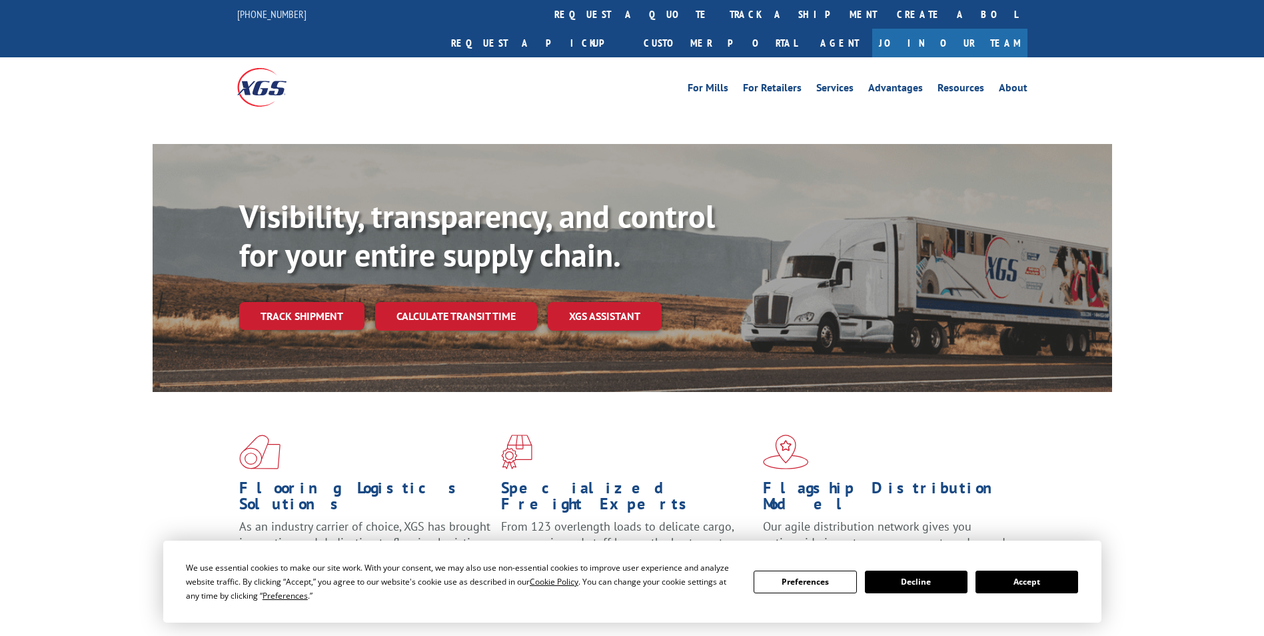 This screenshot has width=1264, height=636. I want to click on a: Calculate transit time, so click(456, 316).